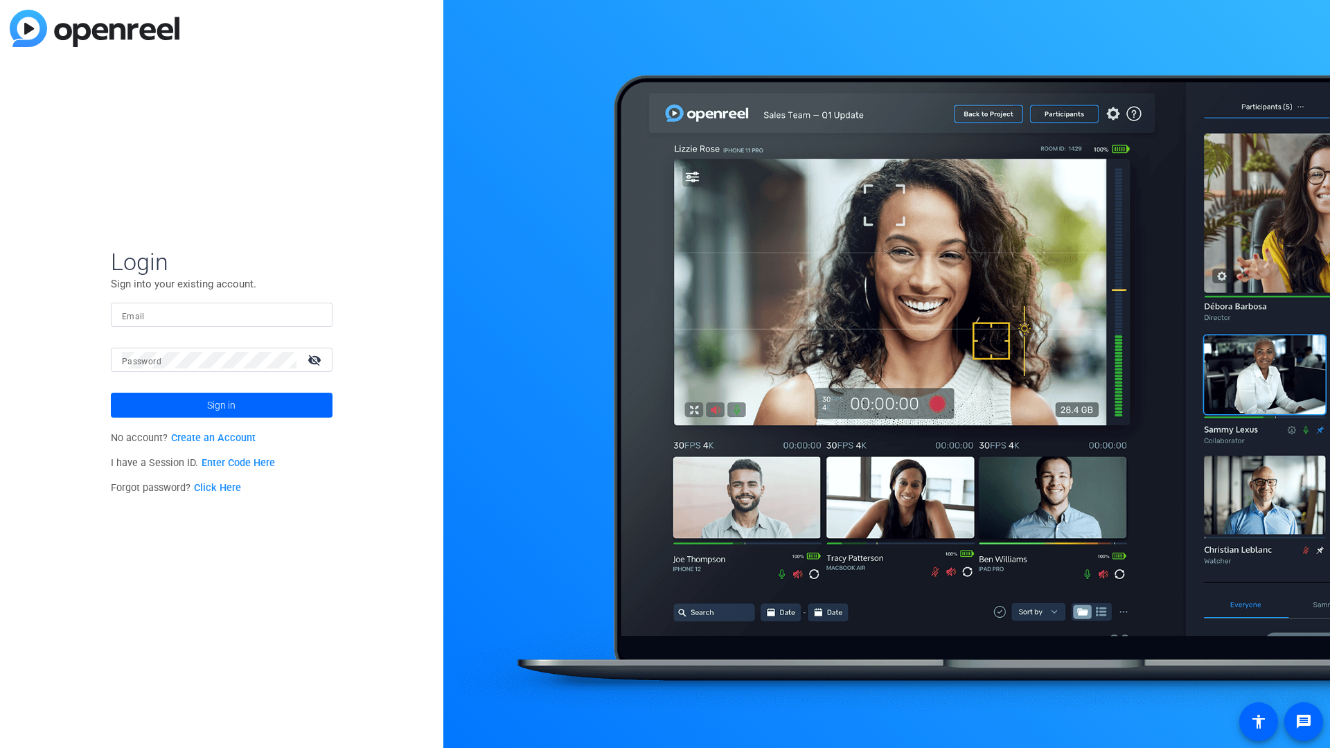 The image size is (1330, 748). Describe the element at coordinates (222, 284) in the screenshot. I see `p: Sign into your existing account.` at that location.